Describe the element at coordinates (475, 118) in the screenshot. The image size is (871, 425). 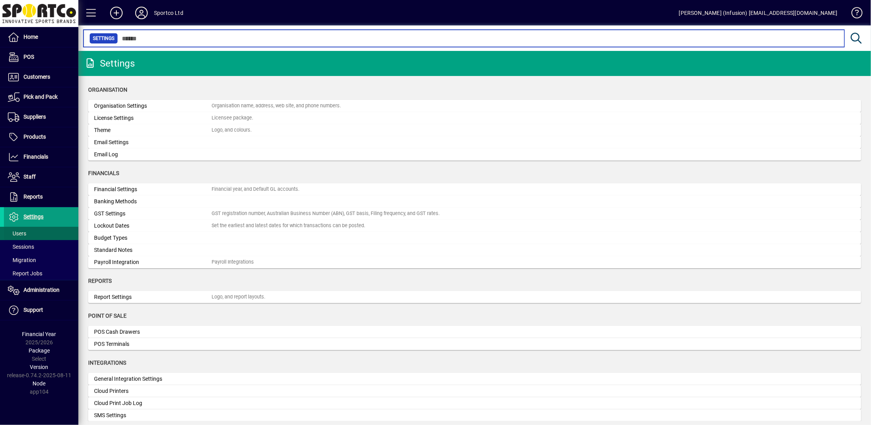
I see `a: License SettingsLicensee package.` at that location.